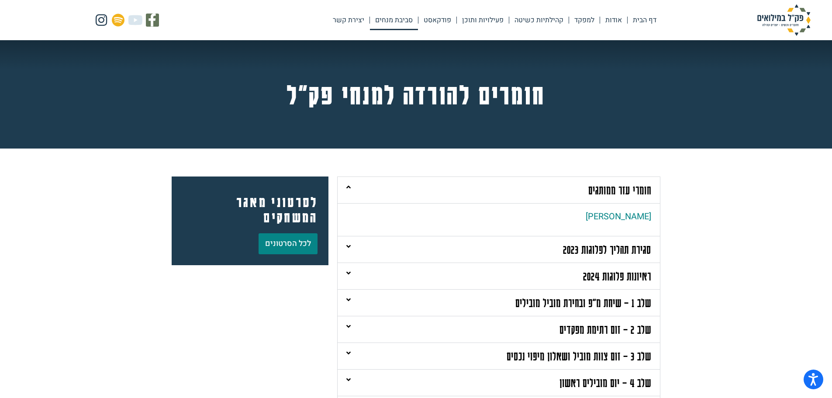  Describe the element at coordinates (499, 329) in the screenshot. I see `div: שלב 2 – זום רתימת מפקדים` at that location.